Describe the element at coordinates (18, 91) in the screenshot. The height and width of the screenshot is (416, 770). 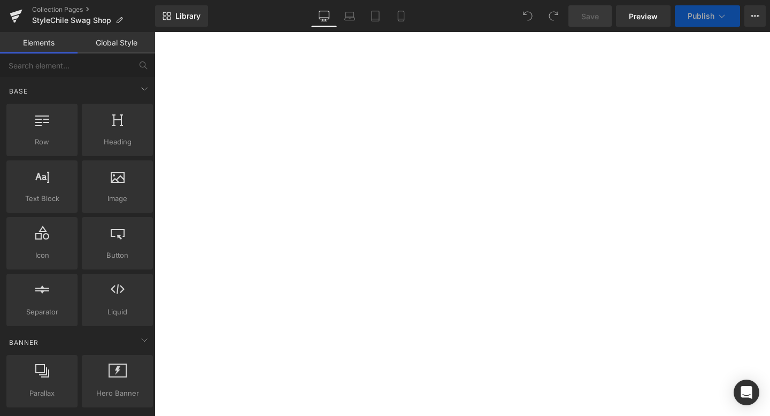
I see `span: Base` at that location.